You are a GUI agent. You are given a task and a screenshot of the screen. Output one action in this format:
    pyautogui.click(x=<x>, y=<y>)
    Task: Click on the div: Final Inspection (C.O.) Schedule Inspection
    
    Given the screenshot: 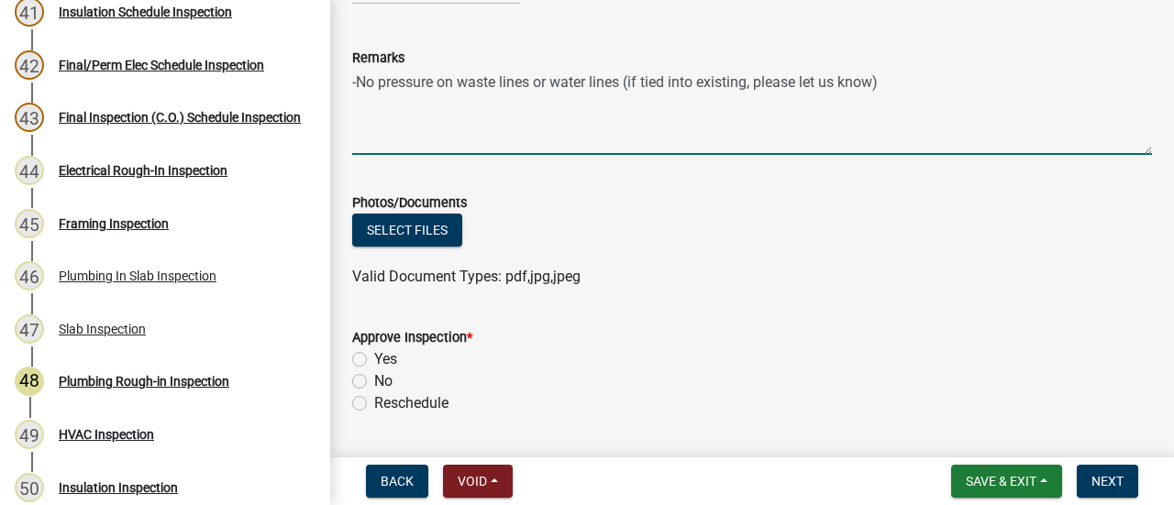 What is the action you would take?
    pyautogui.click(x=180, y=117)
    